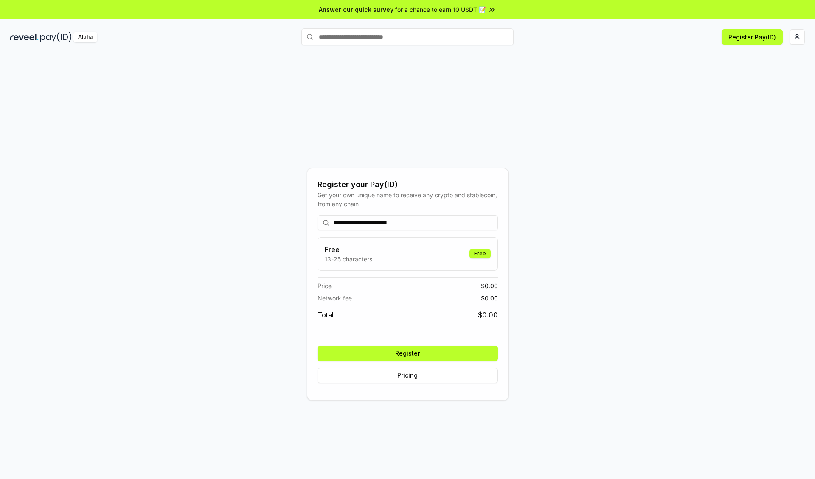 The image size is (815, 479). Describe the element at coordinates (408, 185) in the screenshot. I see `div: Register your Pay(ID)` at that location.